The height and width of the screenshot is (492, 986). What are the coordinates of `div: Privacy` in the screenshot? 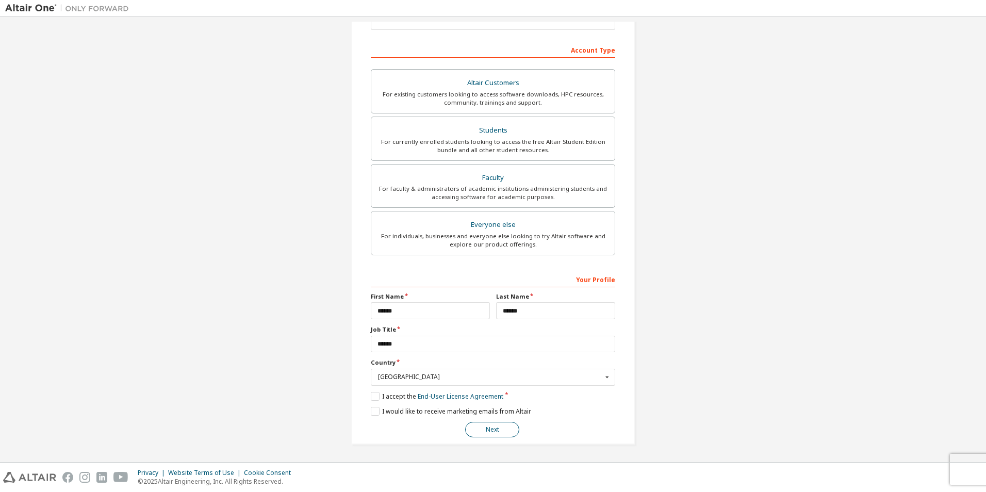 It's located at (153, 473).